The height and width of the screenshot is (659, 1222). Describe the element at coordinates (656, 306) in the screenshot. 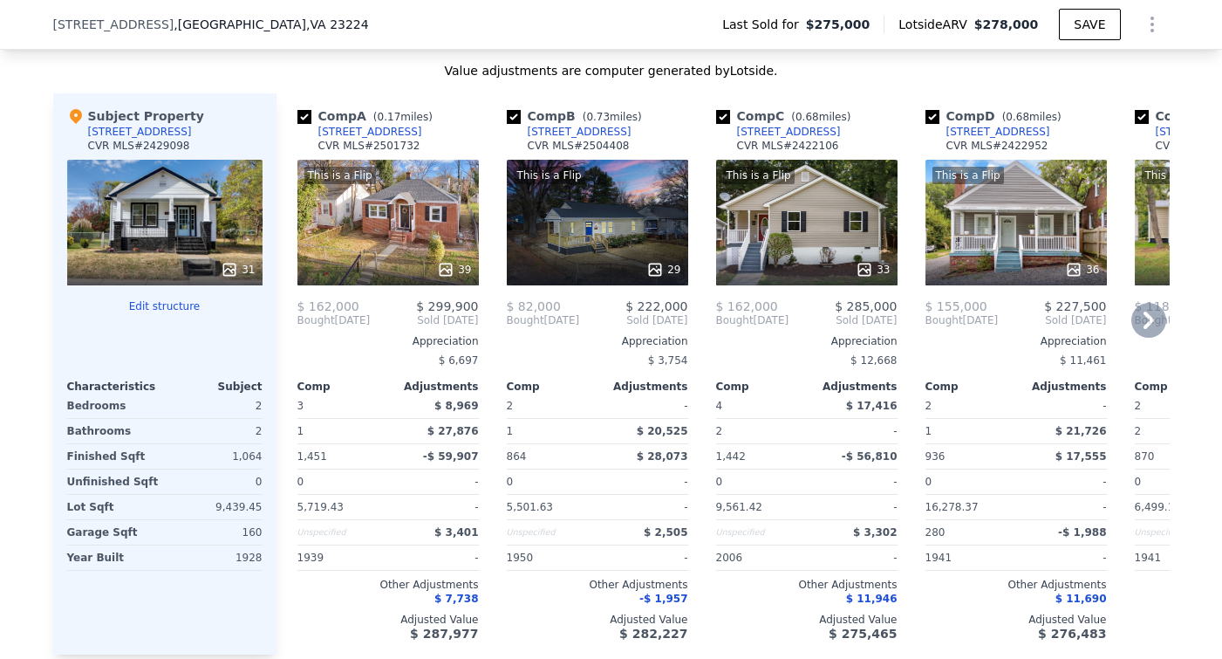

I see `span: $ 222,000` at that location.